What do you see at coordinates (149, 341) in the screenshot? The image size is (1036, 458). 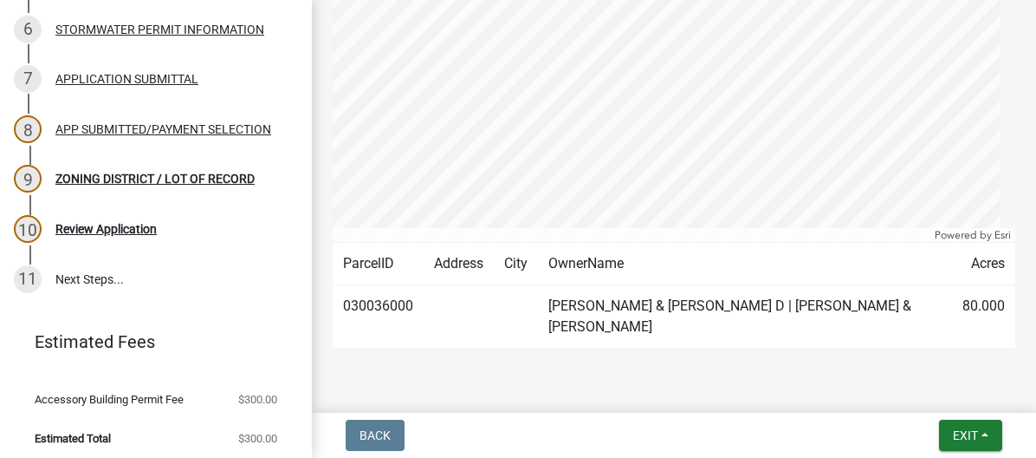 I see `a: Estimated Fees` at bounding box center [149, 341].